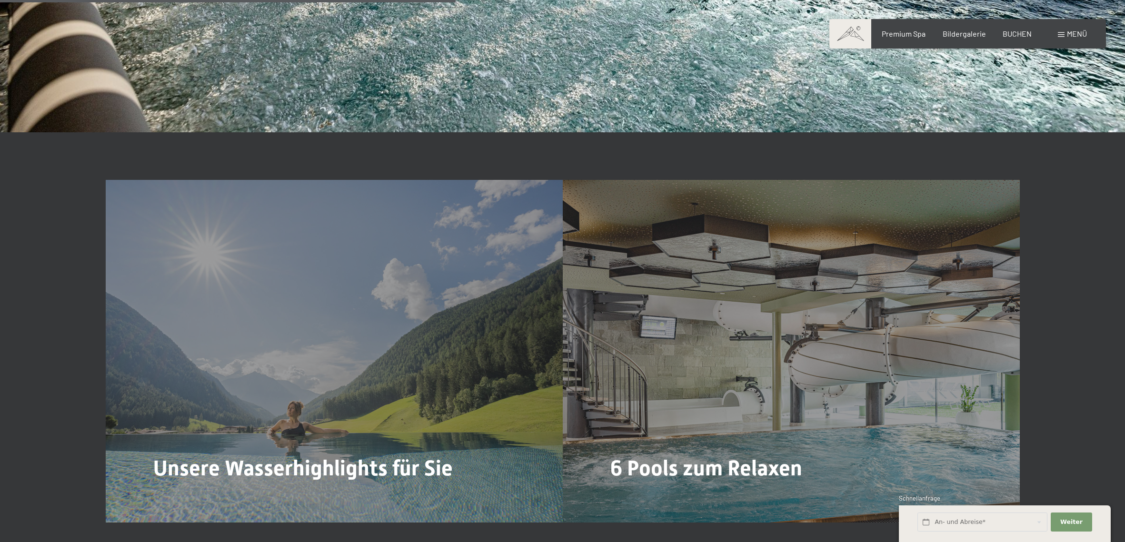 This screenshot has height=542, width=1125. What do you see at coordinates (919, 498) in the screenshot?
I see `span: Schnellanfrage` at bounding box center [919, 498].